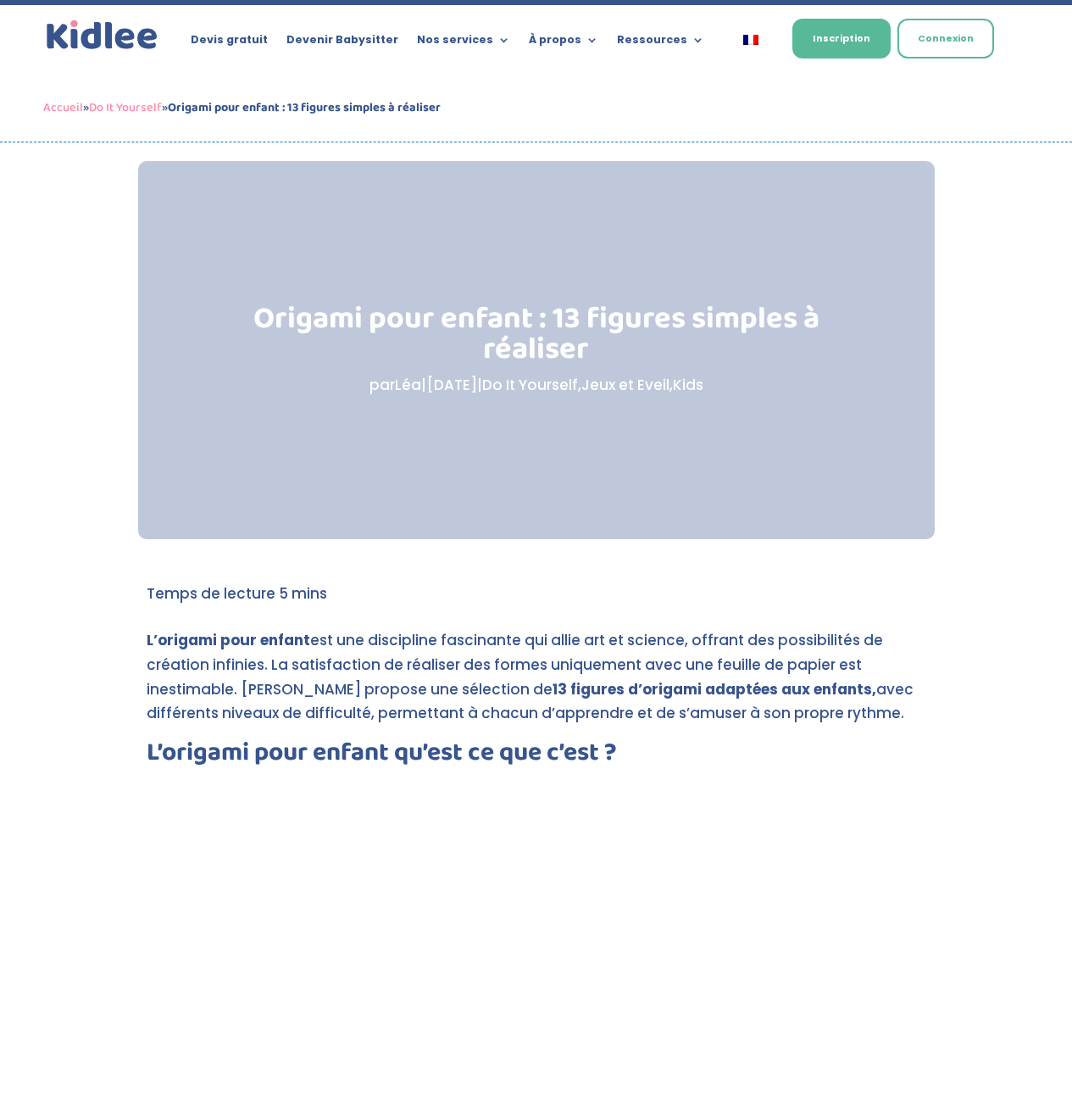 This screenshot has height=1120, width=1072. I want to click on a: Devenir Babysitter, so click(343, 43).